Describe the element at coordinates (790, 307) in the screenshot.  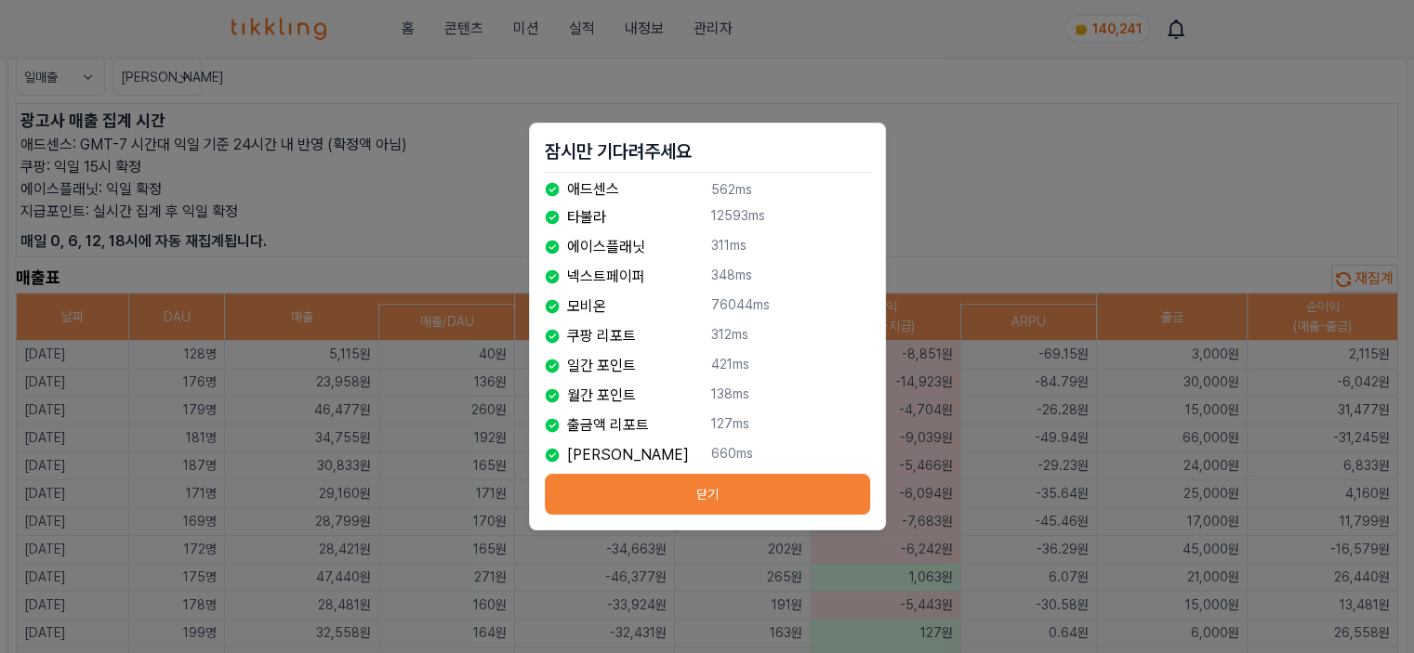
I see `p: 76044ms` at that location.